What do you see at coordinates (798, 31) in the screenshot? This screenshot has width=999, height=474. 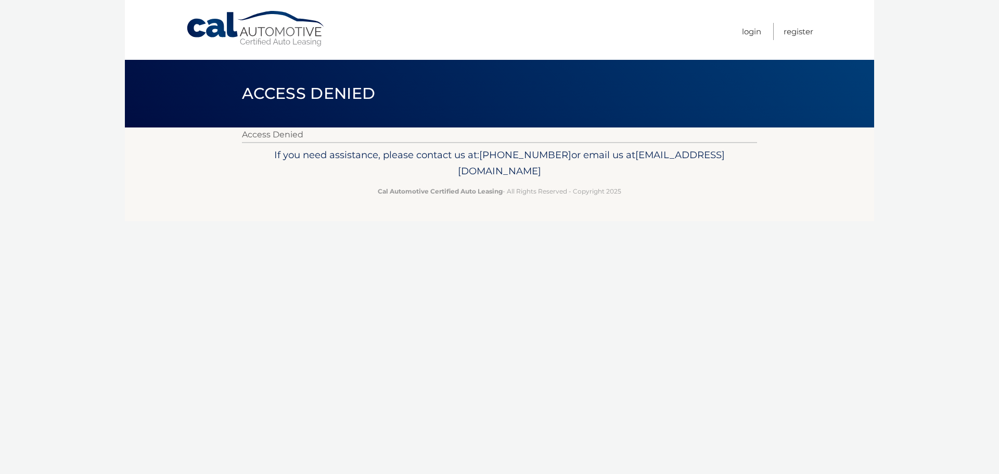 I see `a: Register` at bounding box center [798, 31].